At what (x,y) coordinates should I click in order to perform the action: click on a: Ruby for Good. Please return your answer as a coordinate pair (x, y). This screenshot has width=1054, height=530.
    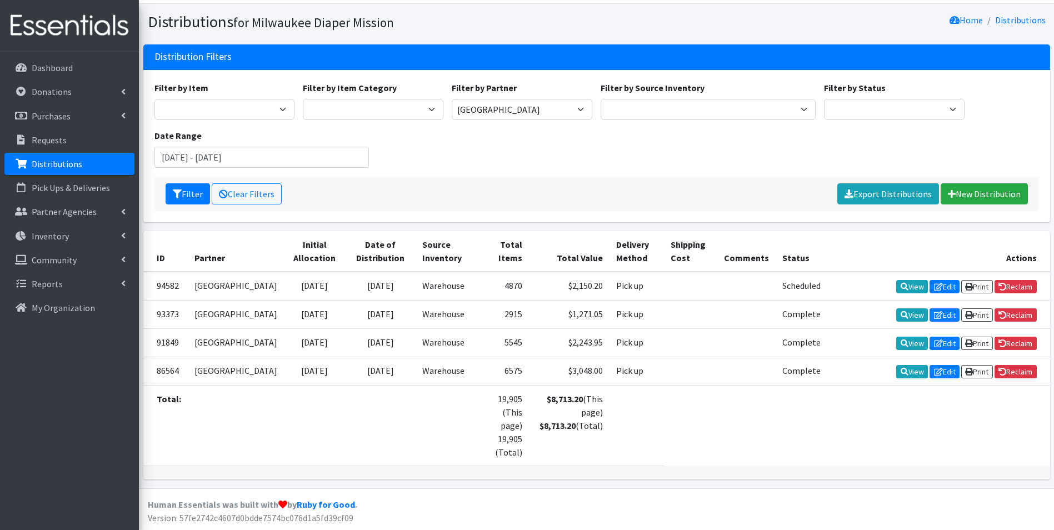
    Looking at the image, I should click on (325, 504).